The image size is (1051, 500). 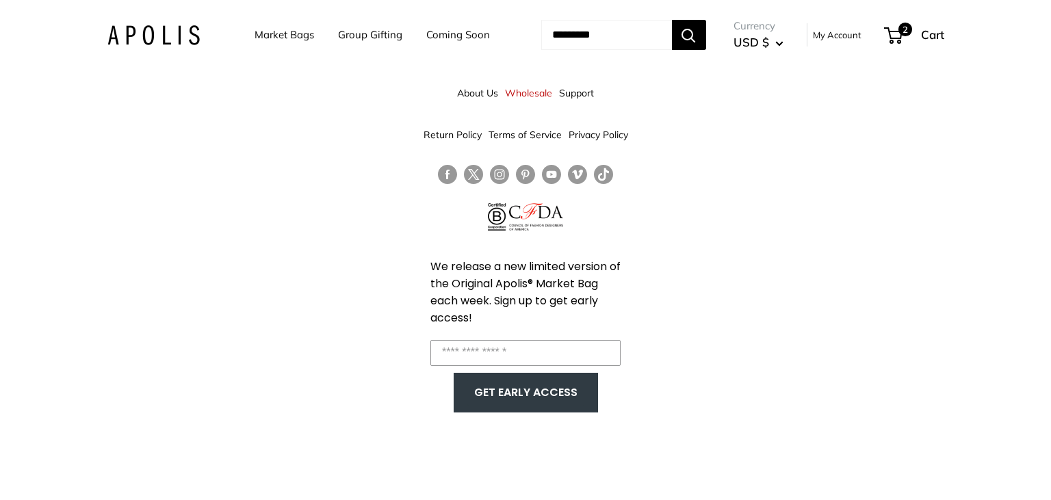 I want to click on img: Council of Fashion Designers of America Member, so click(x=536, y=217).